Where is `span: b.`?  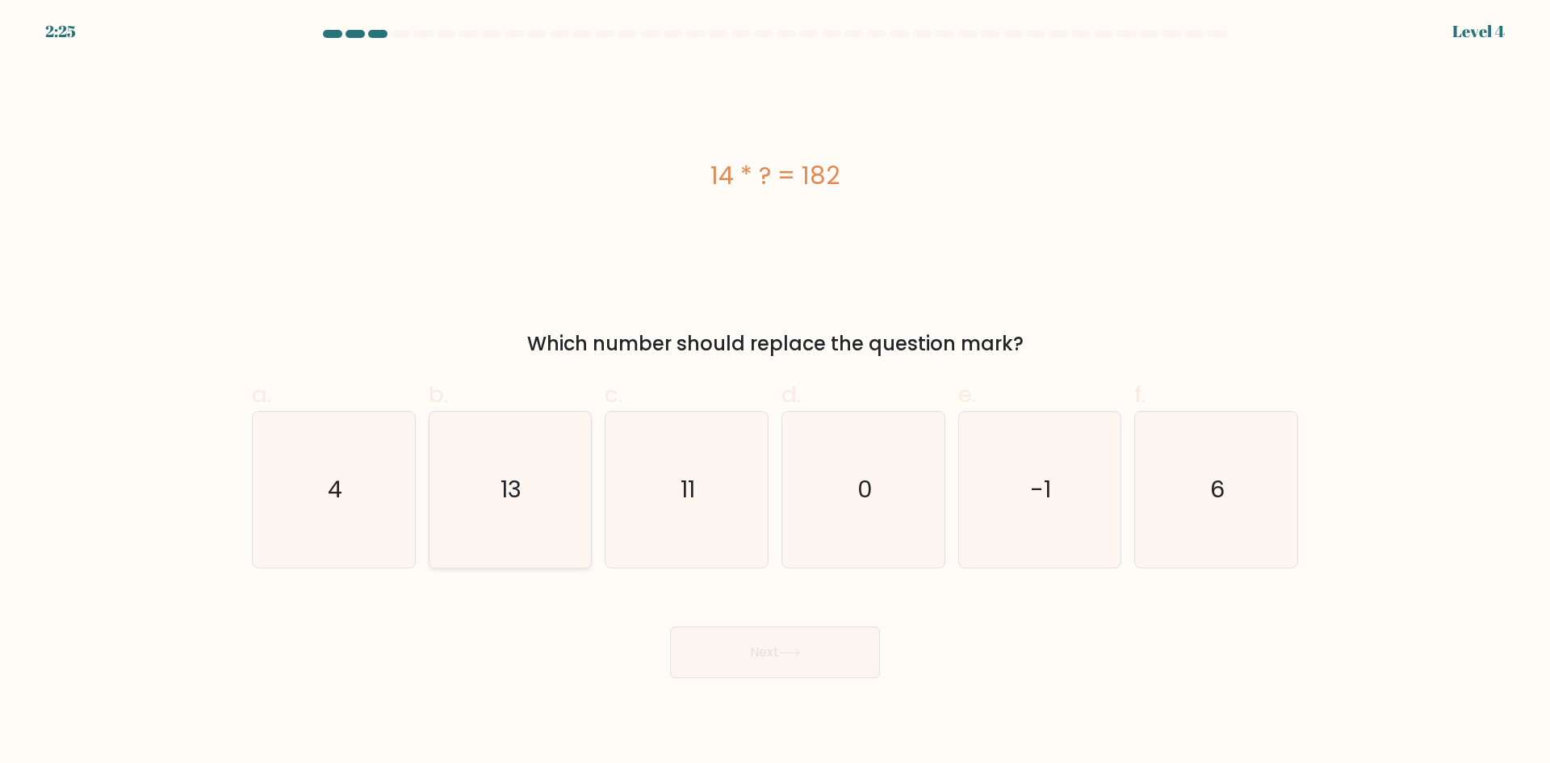 span: b. is located at coordinates (438, 394).